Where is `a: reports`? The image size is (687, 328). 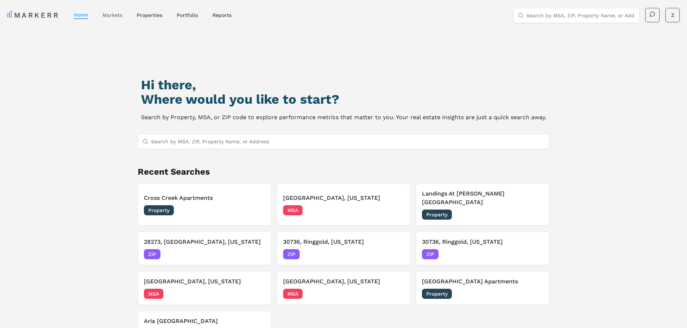
a: reports is located at coordinates (222, 15).